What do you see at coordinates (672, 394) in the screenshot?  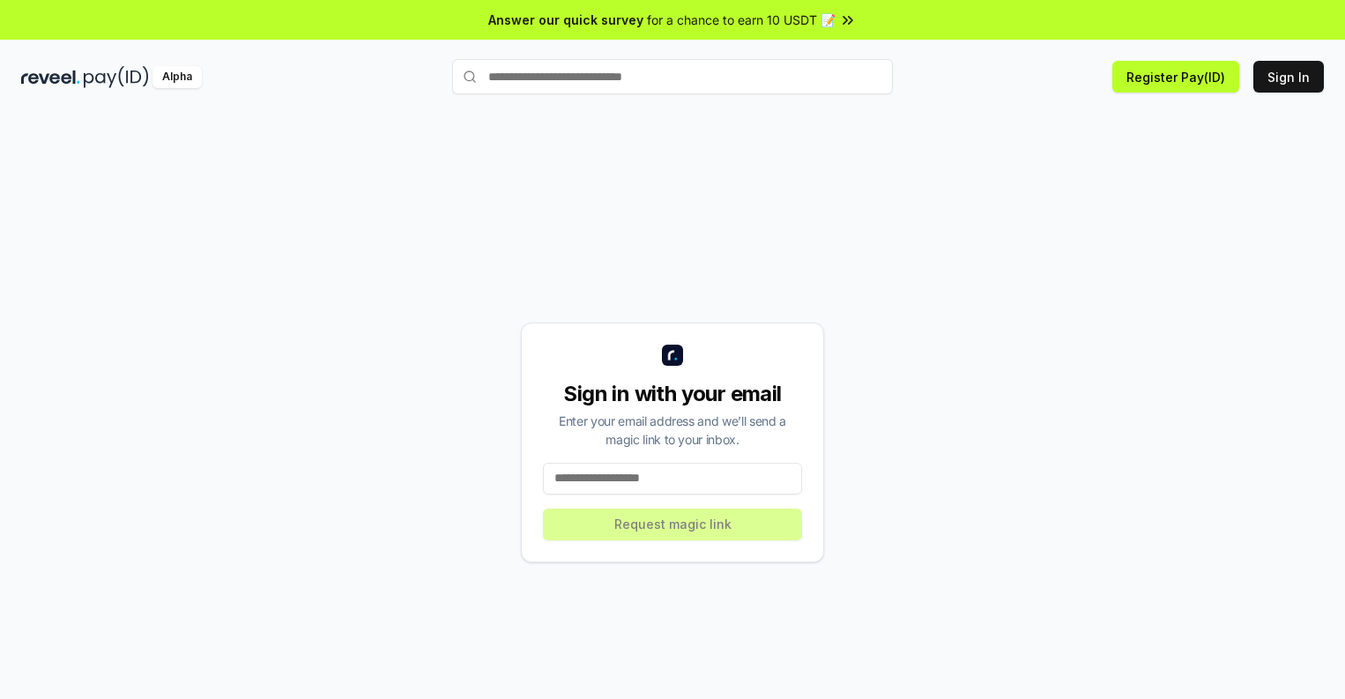 I see `div: Sign in with your email` at bounding box center [672, 394].